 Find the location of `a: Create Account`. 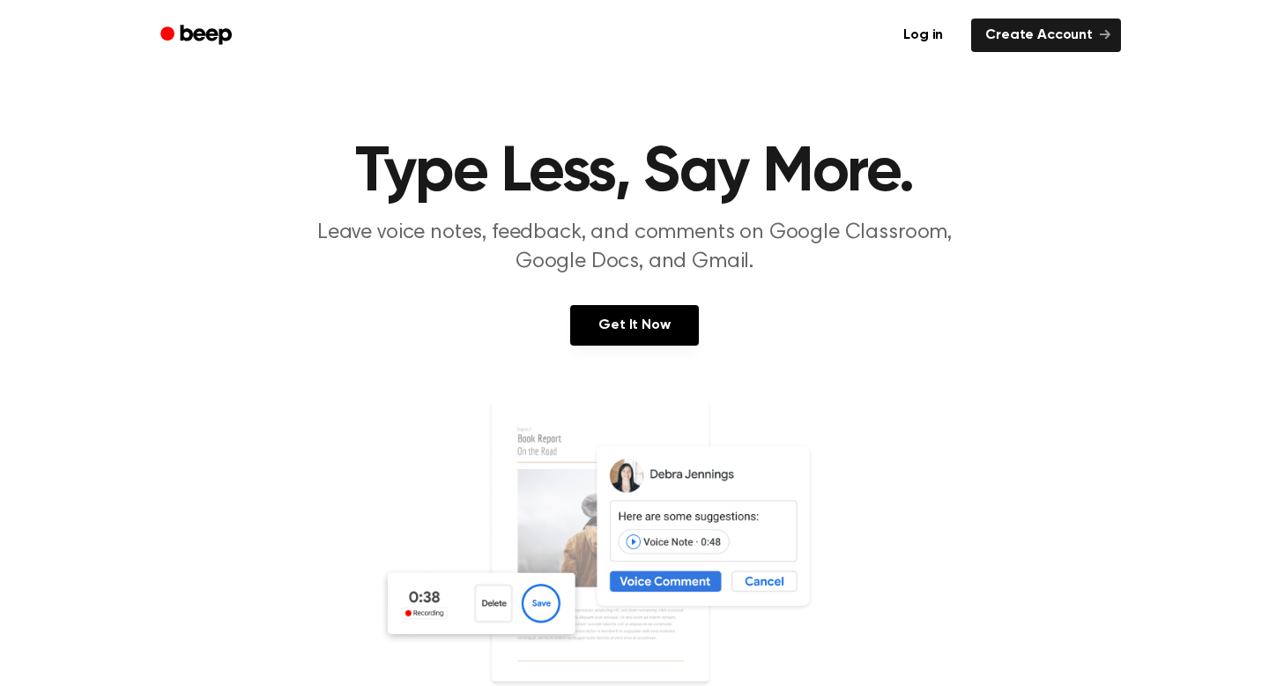

a: Create Account is located at coordinates (1046, 35).